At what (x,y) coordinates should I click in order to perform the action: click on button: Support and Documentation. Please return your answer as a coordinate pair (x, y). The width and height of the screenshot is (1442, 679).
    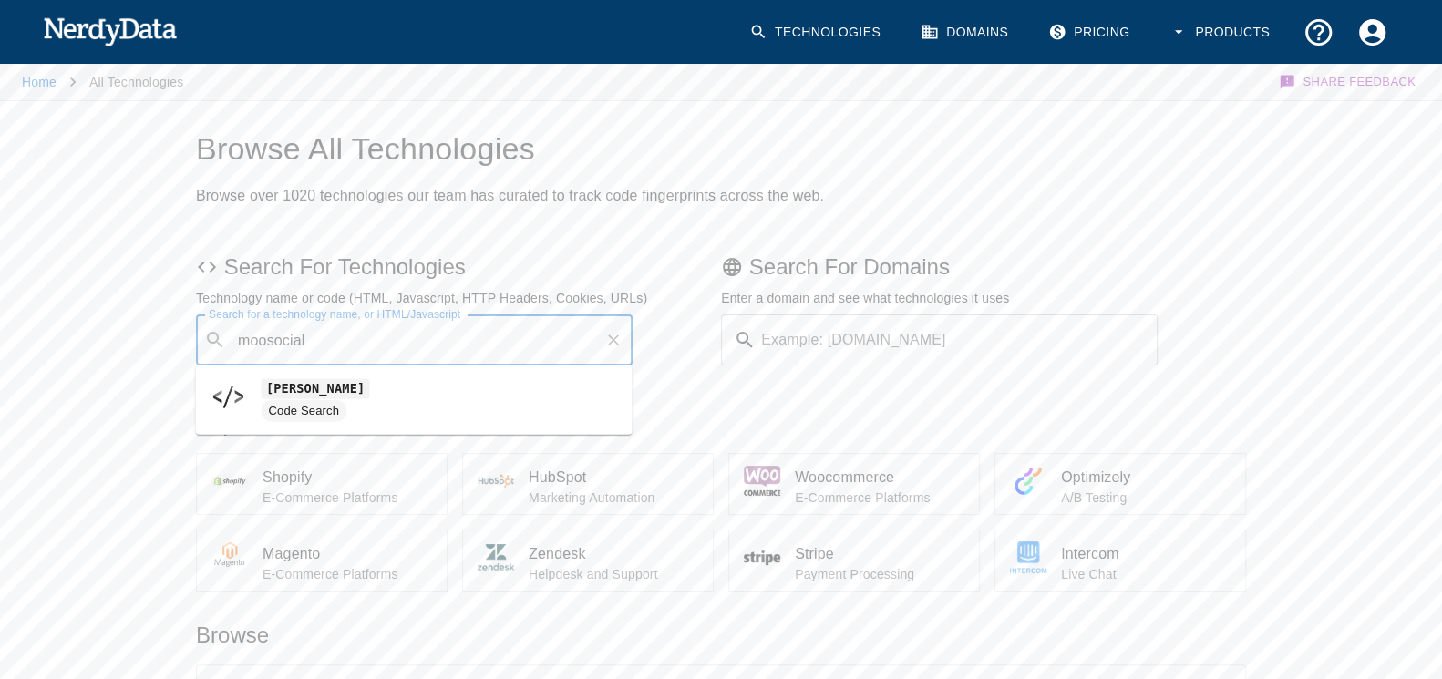
    Looking at the image, I should click on (1318, 32).